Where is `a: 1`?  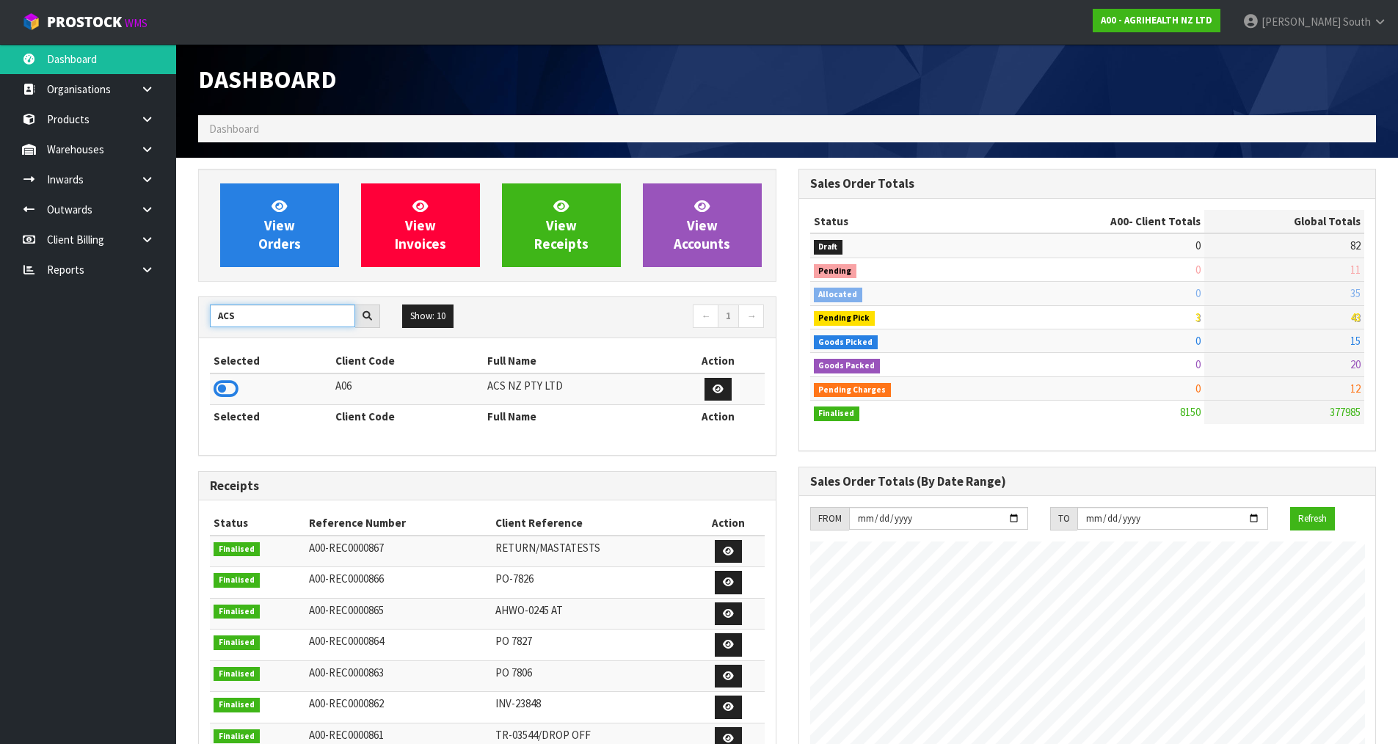 a: 1 is located at coordinates (728, 316).